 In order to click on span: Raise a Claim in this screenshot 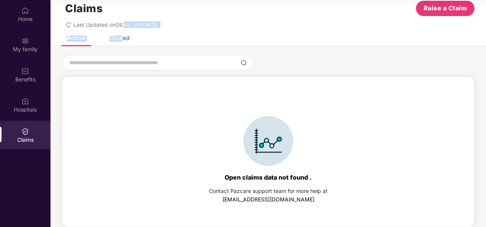, I will do `click(446, 8)`.